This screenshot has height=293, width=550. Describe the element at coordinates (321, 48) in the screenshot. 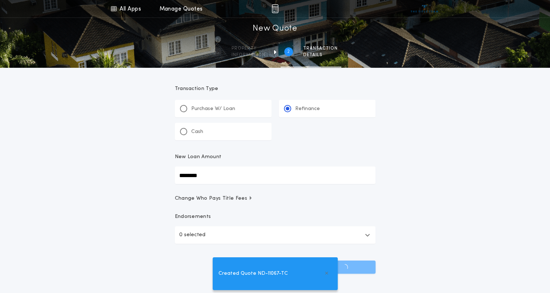

I see `span: Transaction` at that location.